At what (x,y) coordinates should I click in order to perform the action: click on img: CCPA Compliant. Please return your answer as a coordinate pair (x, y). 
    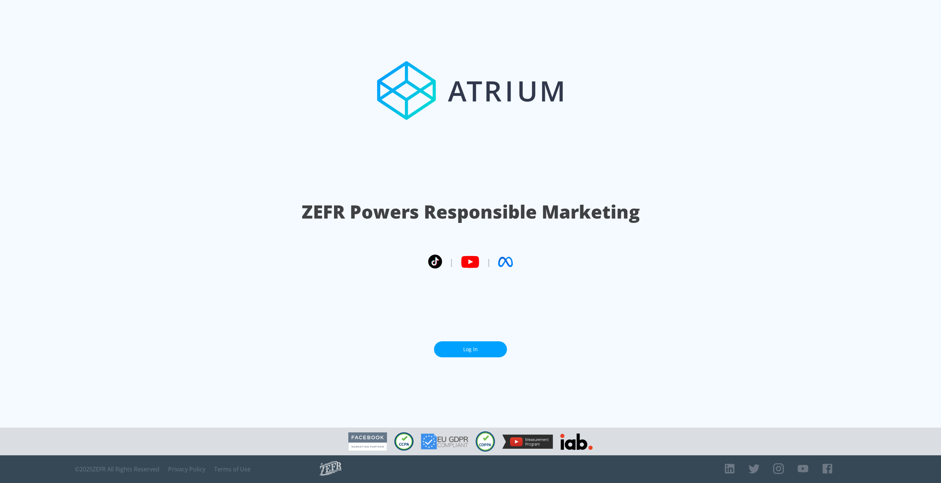
    Looking at the image, I should click on (404, 442).